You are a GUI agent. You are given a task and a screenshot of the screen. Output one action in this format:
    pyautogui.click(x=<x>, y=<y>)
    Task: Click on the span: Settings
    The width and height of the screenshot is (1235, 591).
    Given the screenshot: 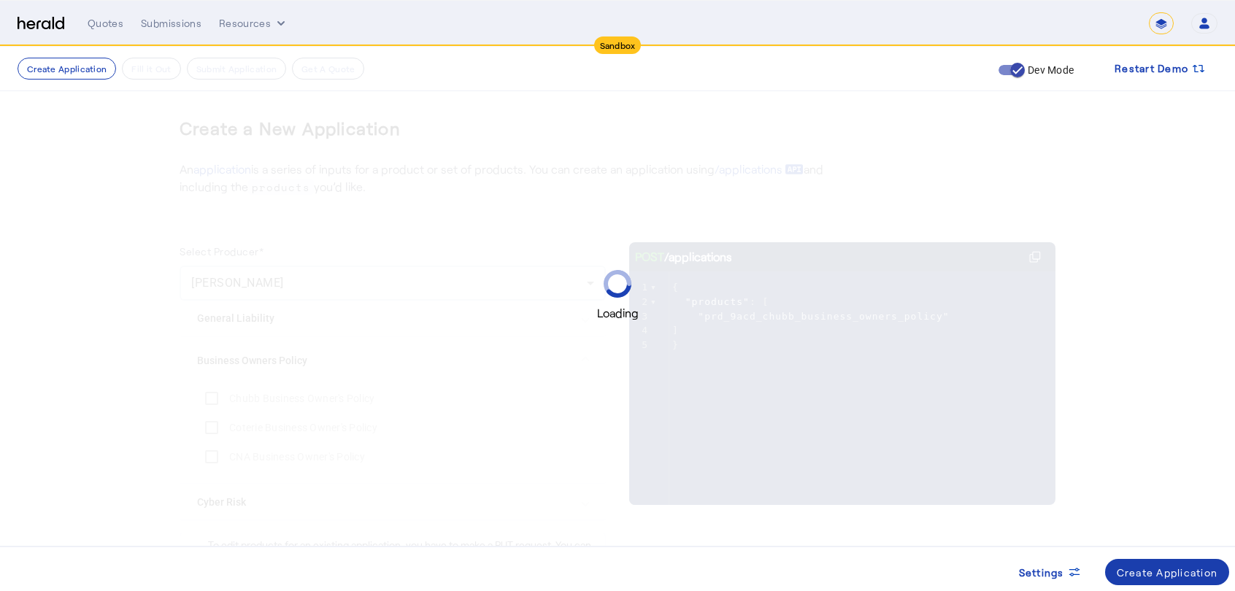 What is the action you would take?
    pyautogui.click(x=1042, y=572)
    